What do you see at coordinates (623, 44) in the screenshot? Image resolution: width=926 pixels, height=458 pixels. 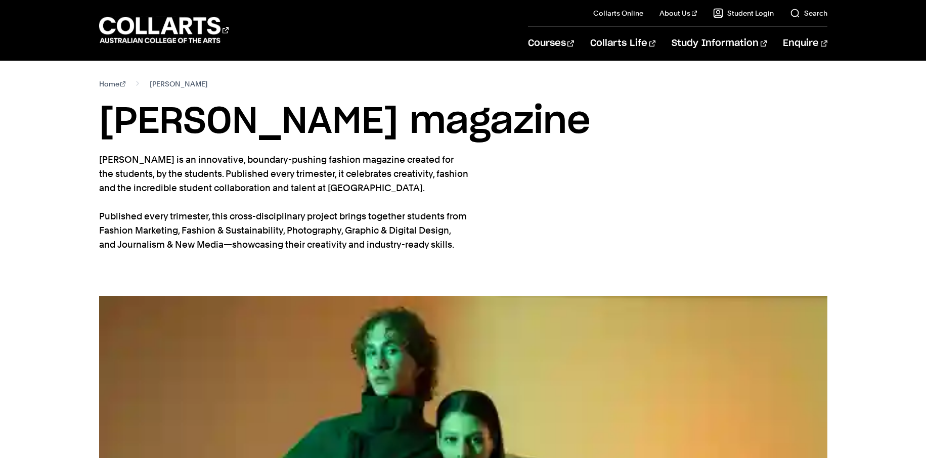 I see `a: Collarts Life` at bounding box center [623, 44].